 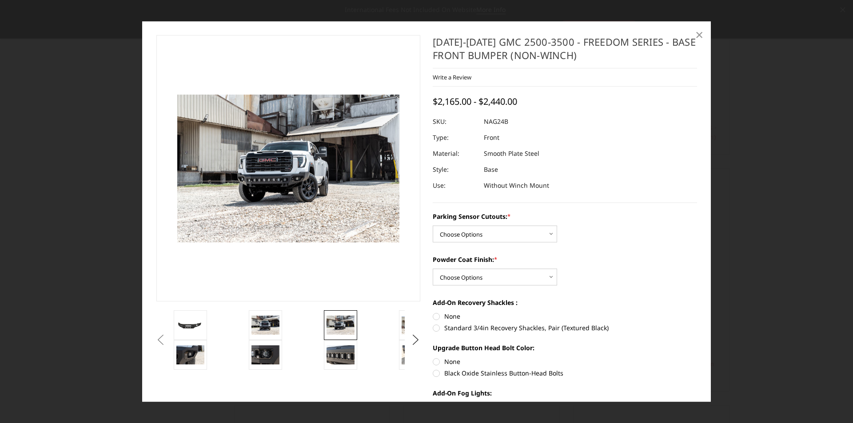 What do you see at coordinates (565, 393) in the screenshot?
I see `label: Add-On Fog Lights:` at bounding box center [565, 393].